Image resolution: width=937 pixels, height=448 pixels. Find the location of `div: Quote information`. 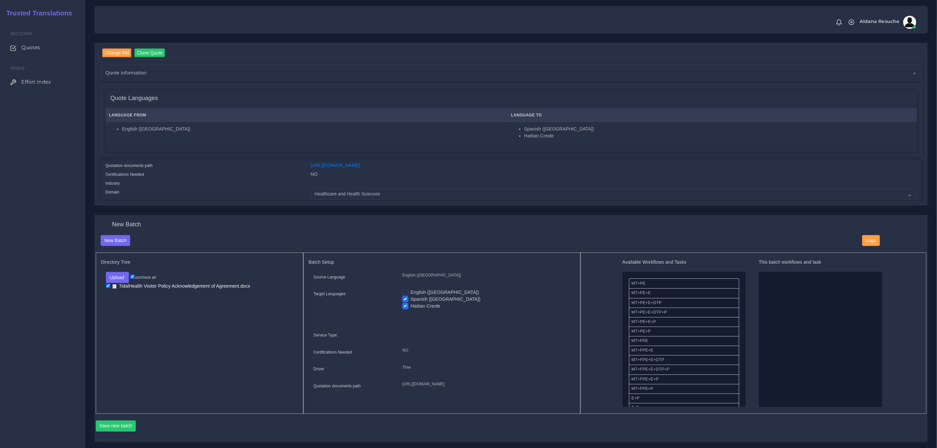

div: Quote information is located at coordinates (511, 72).